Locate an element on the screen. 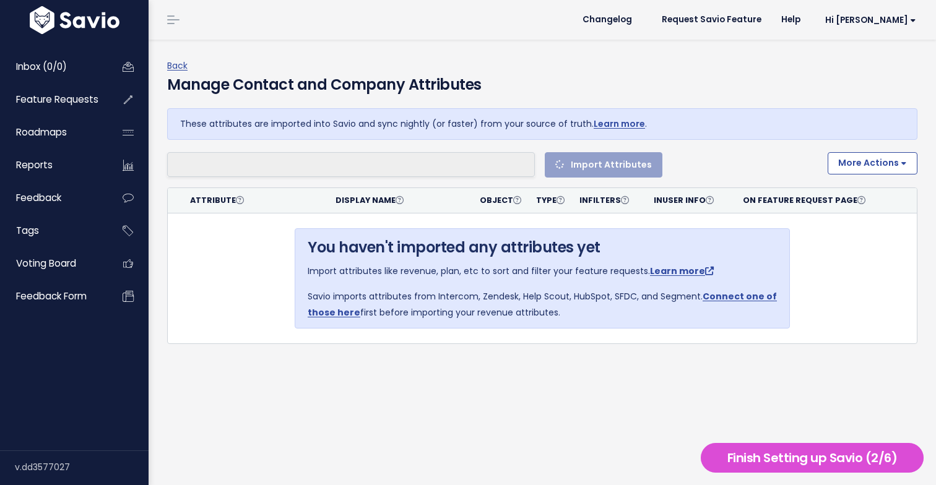  span: Feature Requests is located at coordinates (57, 99).